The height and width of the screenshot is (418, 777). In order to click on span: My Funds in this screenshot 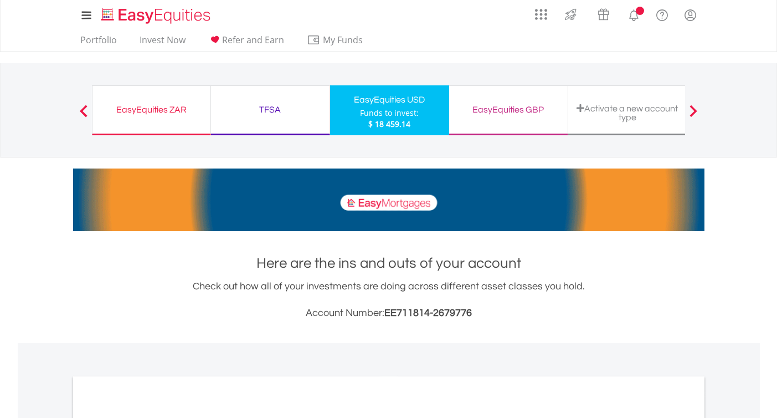, I will do `click(343, 40)`.